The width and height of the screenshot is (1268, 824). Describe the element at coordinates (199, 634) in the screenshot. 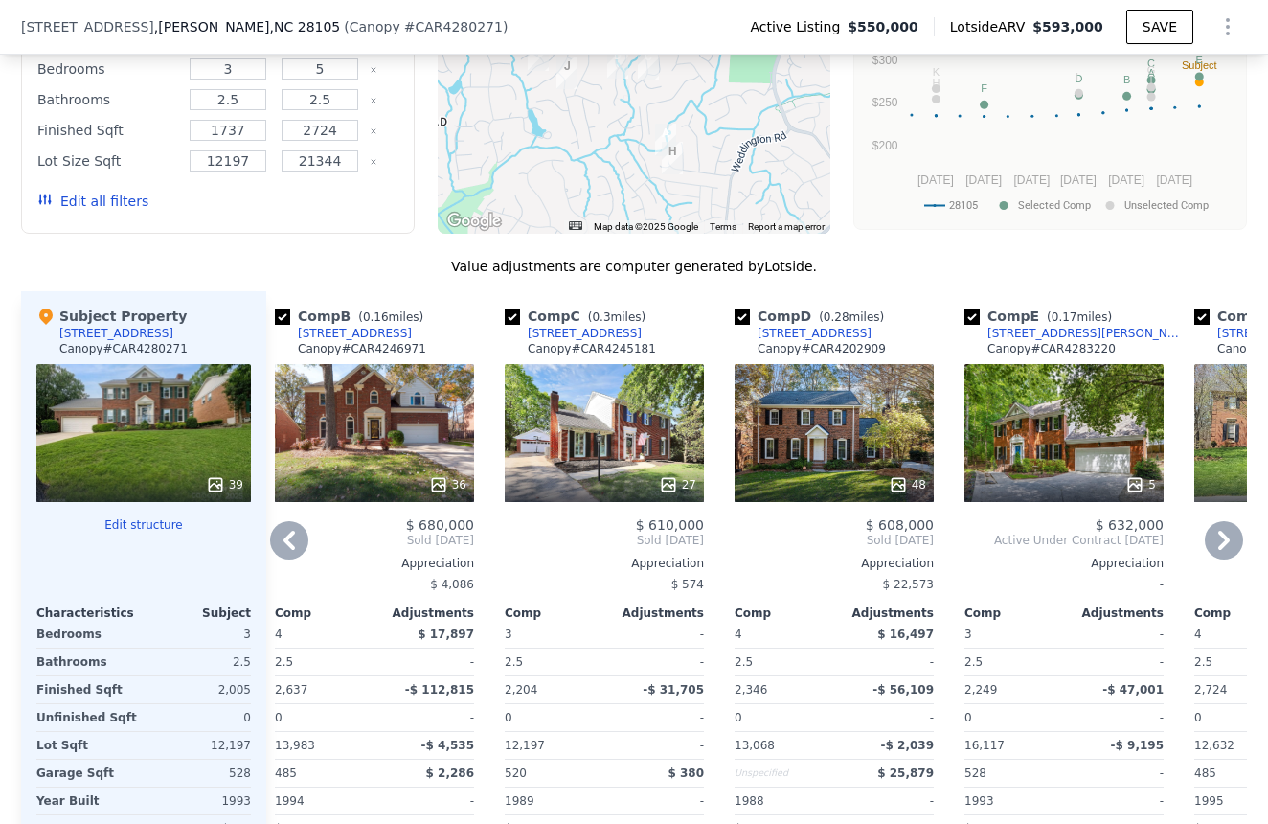

I see `div: 3` at that location.